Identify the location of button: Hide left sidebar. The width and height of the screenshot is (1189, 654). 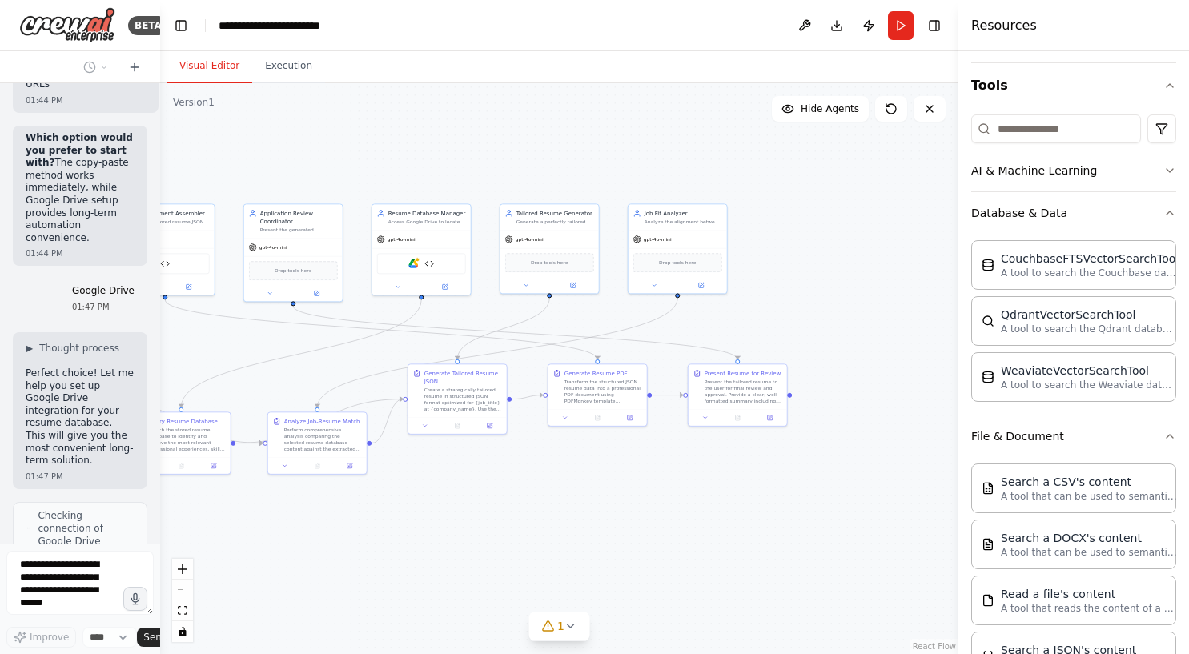
(181, 26).